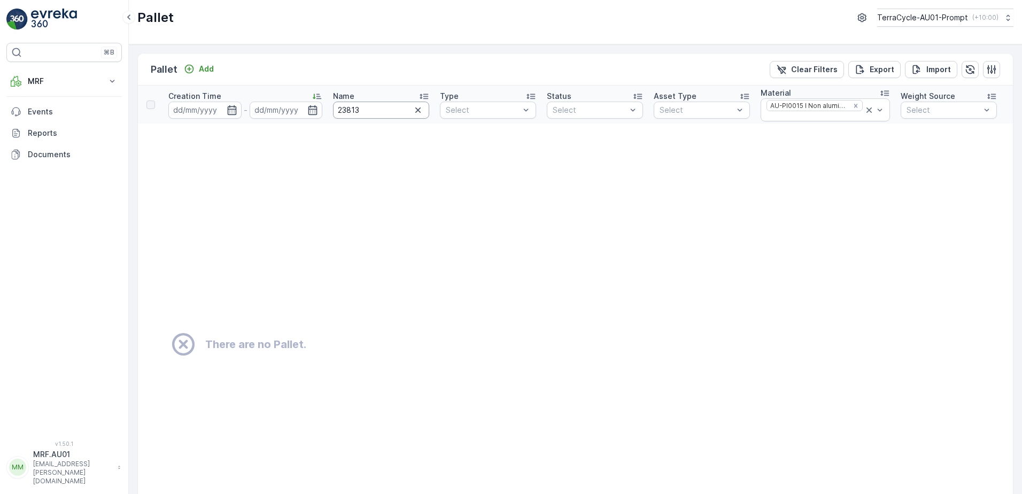 The width and height of the screenshot is (1022, 494). What do you see at coordinates (945, 18) in the screenshot?
I see `button: TerraCycle-AU01-Prompt(+10:00)` at bounding box center [945, 18].